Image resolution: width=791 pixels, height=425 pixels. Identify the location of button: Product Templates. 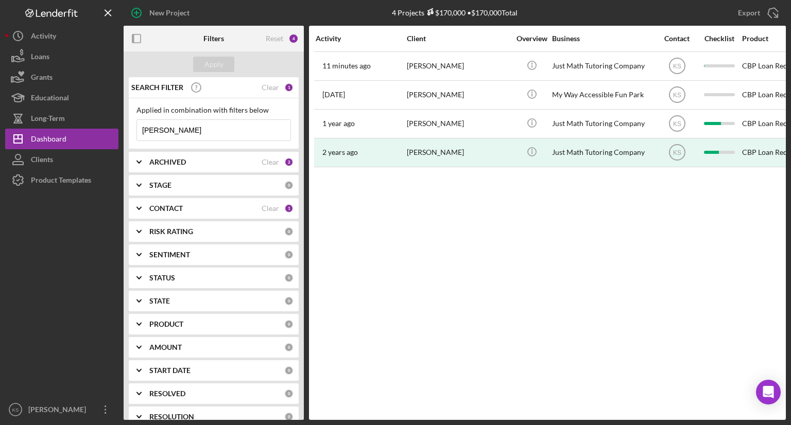
(62, 180).